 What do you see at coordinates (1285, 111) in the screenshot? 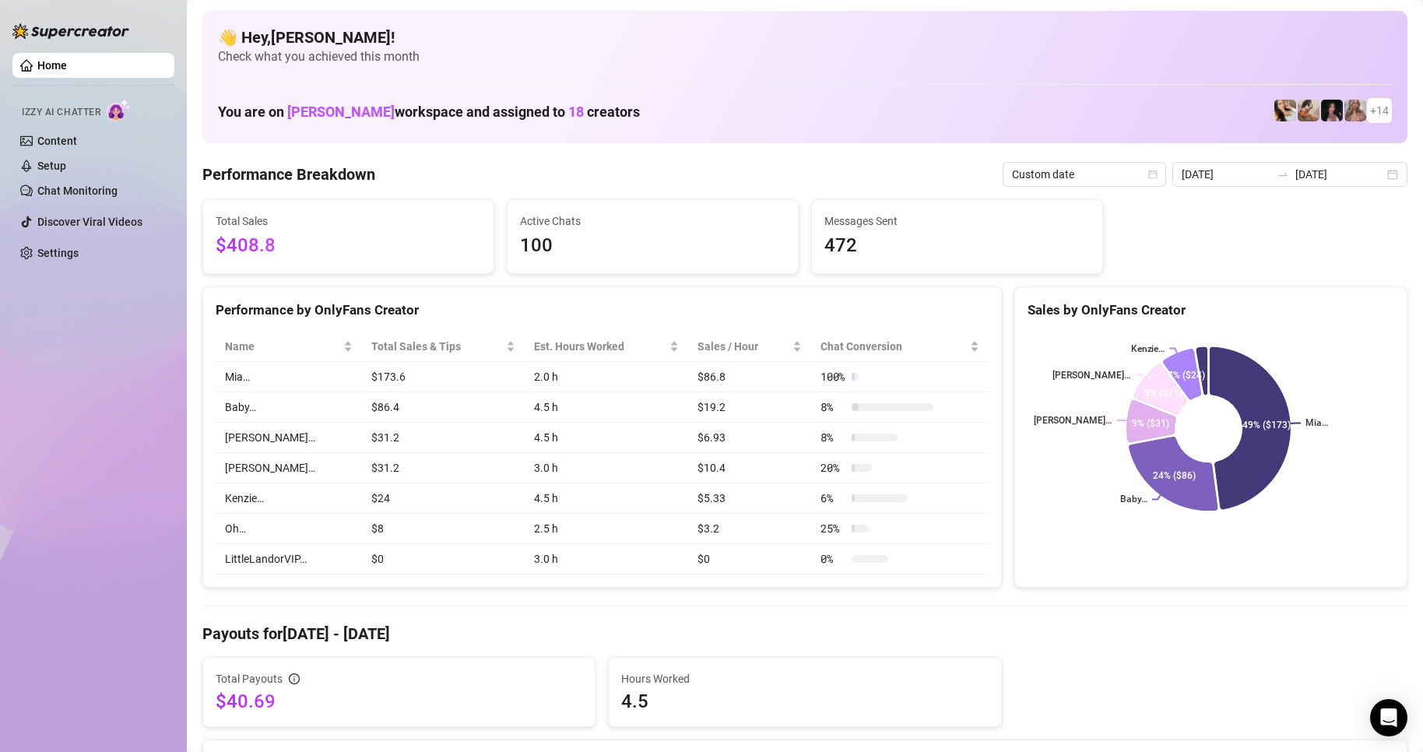
I see `img: Avry (@avryjennerfree)` at bounding box center [1285, 111].